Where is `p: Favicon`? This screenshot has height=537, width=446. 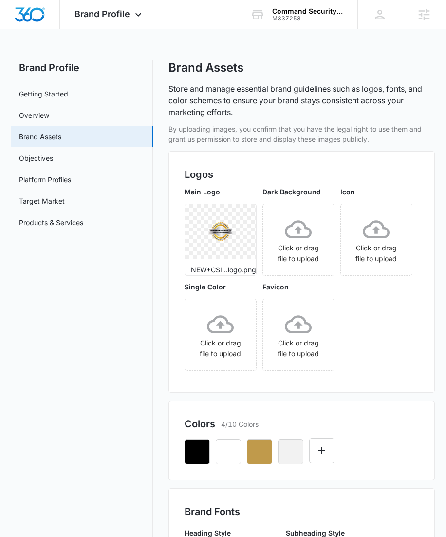 p: Favicon is located at coordinates (299, 287).